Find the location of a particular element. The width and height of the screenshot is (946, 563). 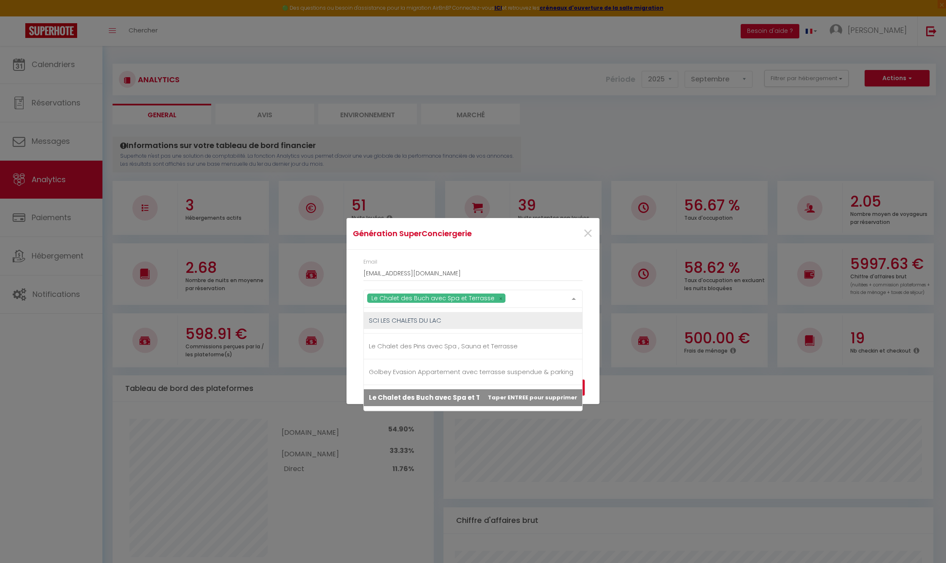

span: Golbey Evasion Appartement avec terrasse suspendue & parking is located at coordinates (471, 371).